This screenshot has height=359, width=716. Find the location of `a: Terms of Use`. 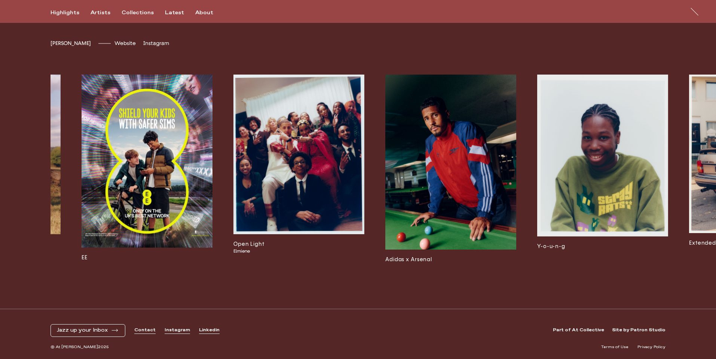

a: Terms of Use is located at coordinates (615, 347).